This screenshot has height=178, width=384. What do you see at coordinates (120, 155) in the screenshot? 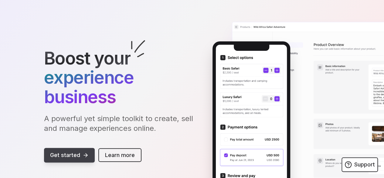
I see `a: Learn more` at bounding box center [120, 155].